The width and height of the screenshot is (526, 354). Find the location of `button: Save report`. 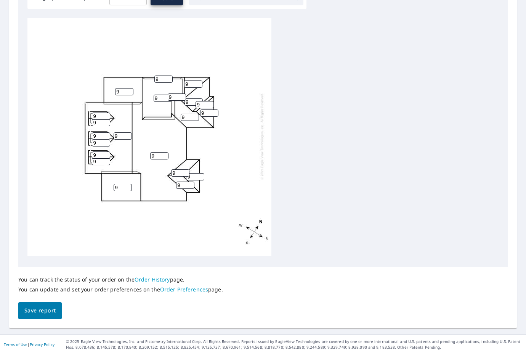

button: Save report is located at coordinates (40, 310).